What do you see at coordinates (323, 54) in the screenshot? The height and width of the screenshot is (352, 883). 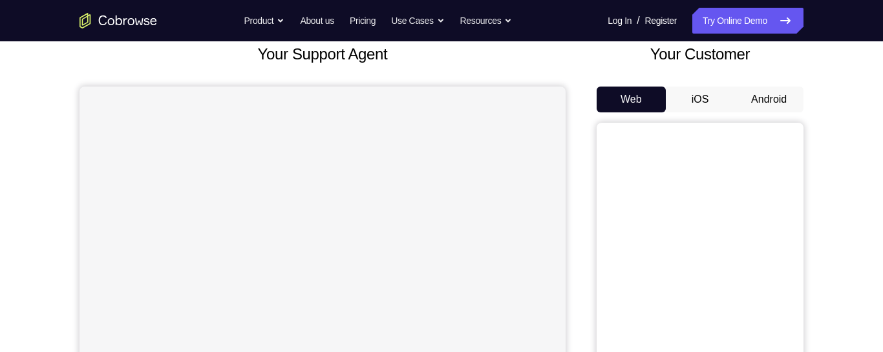 I see `h2: Your Support Agent` at bounding box center [323, 54].